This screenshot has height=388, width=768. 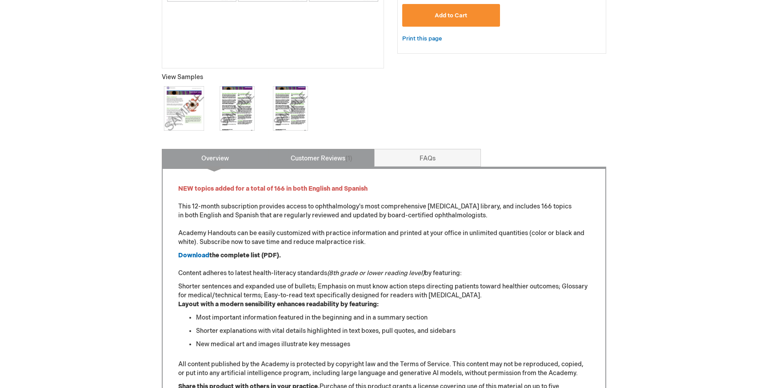 I want to click on a: Customer Reviews1, so click(x=321, y=158).